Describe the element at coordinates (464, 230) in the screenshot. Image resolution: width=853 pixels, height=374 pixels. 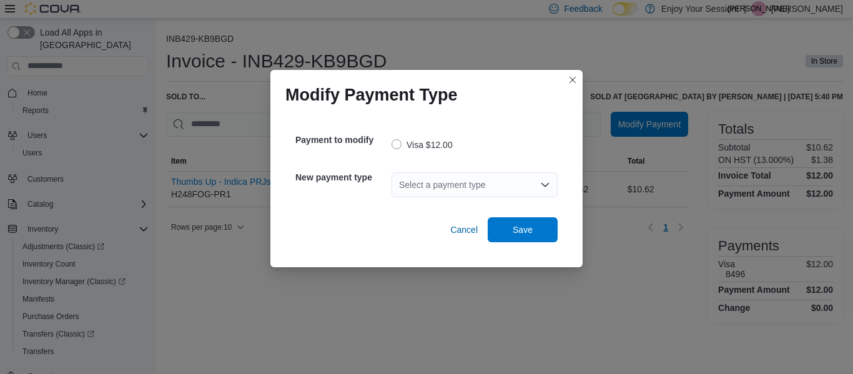
I see `span: Cancel` at that location.